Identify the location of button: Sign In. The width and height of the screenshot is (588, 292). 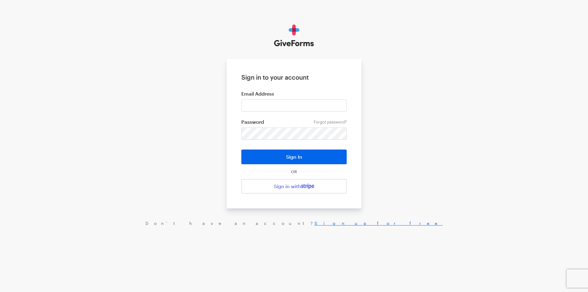
(294, 157).